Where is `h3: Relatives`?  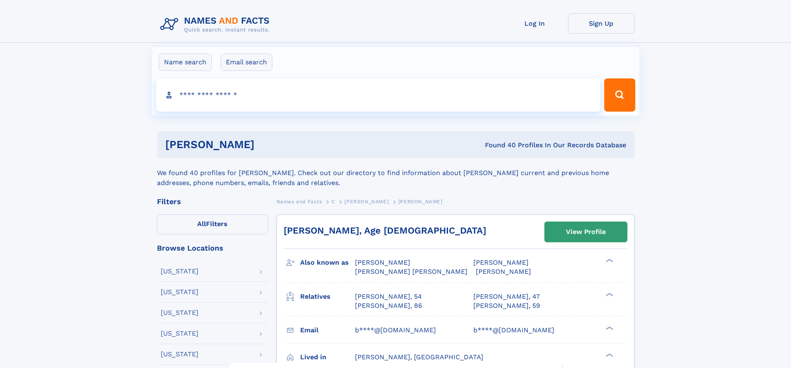 h3: Relatives is located at coordinates (327, 297).